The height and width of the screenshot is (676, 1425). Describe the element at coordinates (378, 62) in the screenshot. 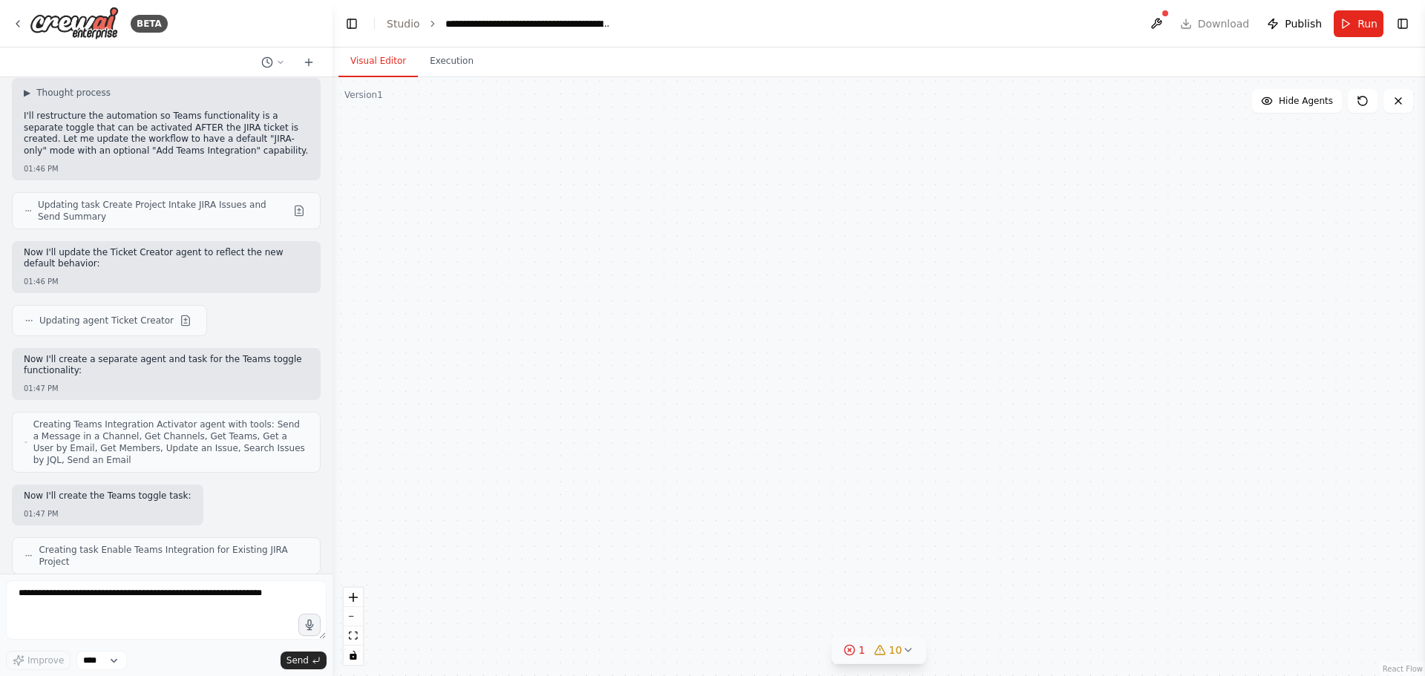

I see `button: Visual Editor` at that location.